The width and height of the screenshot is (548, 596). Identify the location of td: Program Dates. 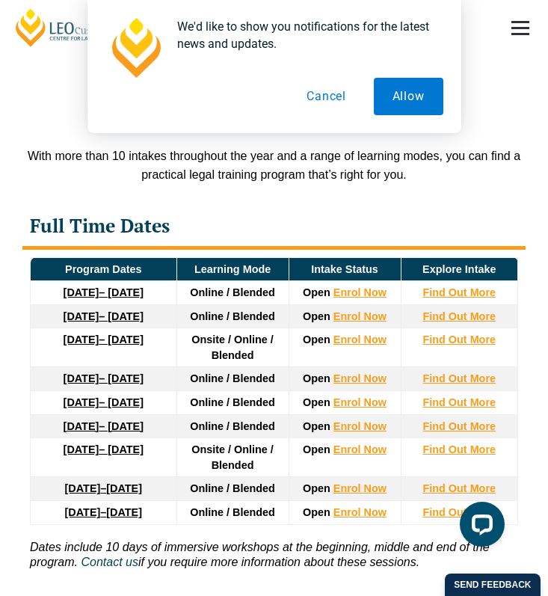
(104, 269).